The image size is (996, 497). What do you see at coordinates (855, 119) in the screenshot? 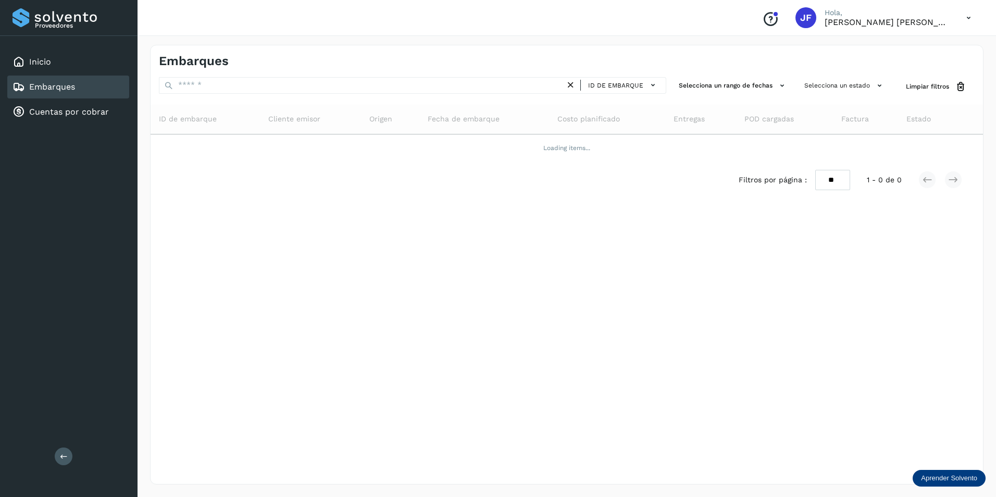
I see `span: Factura` at bounding box center [855, 119].